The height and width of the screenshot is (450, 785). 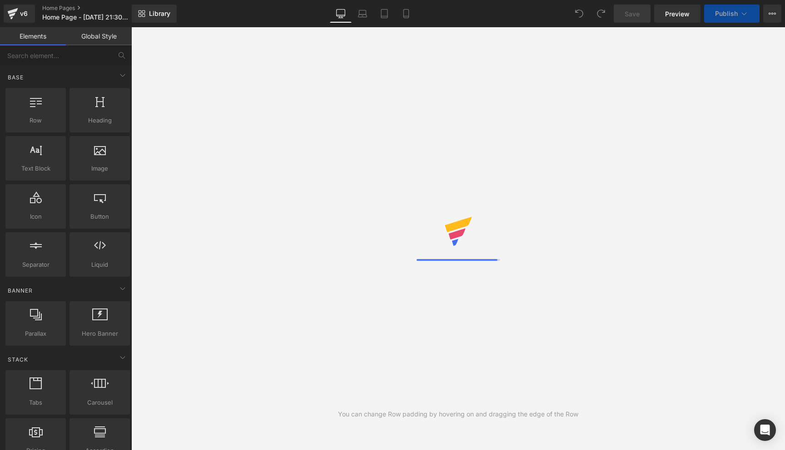 What do you see at coordinates (384, 14) in the screenshot?
I see `a: Tablet` at bounding box center [384, 14].